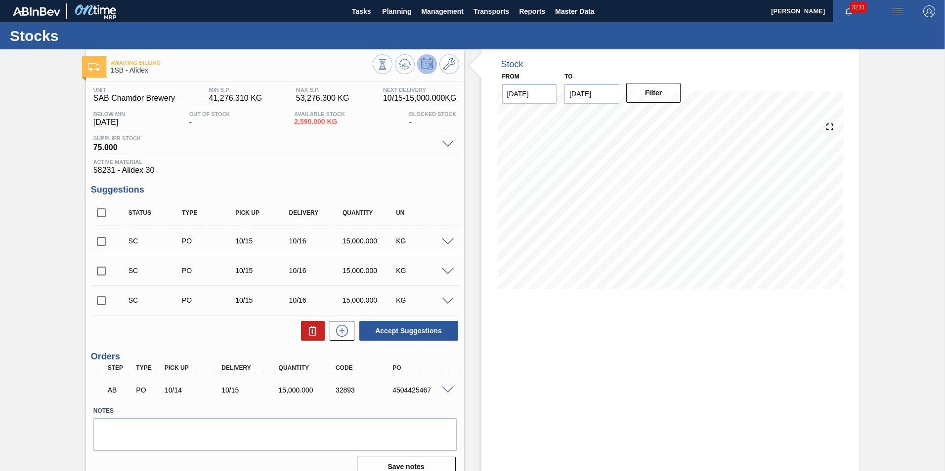 The width and height of the screenshot is (945, 471). I want to click on span: Reports, so click(532, 11).